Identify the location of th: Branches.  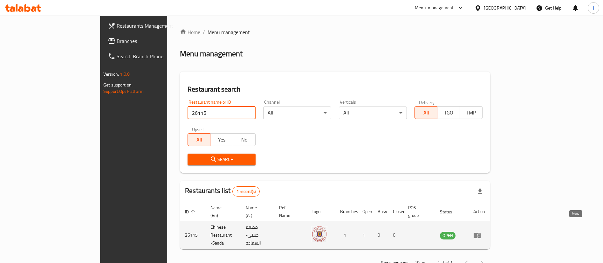
(346, 211).